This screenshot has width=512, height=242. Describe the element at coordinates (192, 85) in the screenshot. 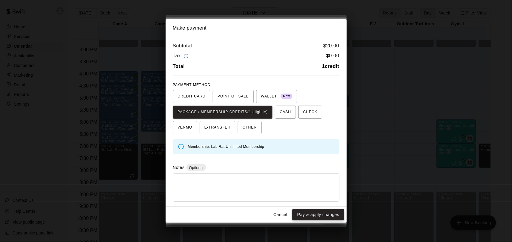

I see `span: PAYMENT METHOD` at that location.